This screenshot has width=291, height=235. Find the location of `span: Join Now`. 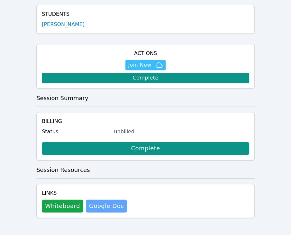

span: Join Now is located at coordinates (139, 65).